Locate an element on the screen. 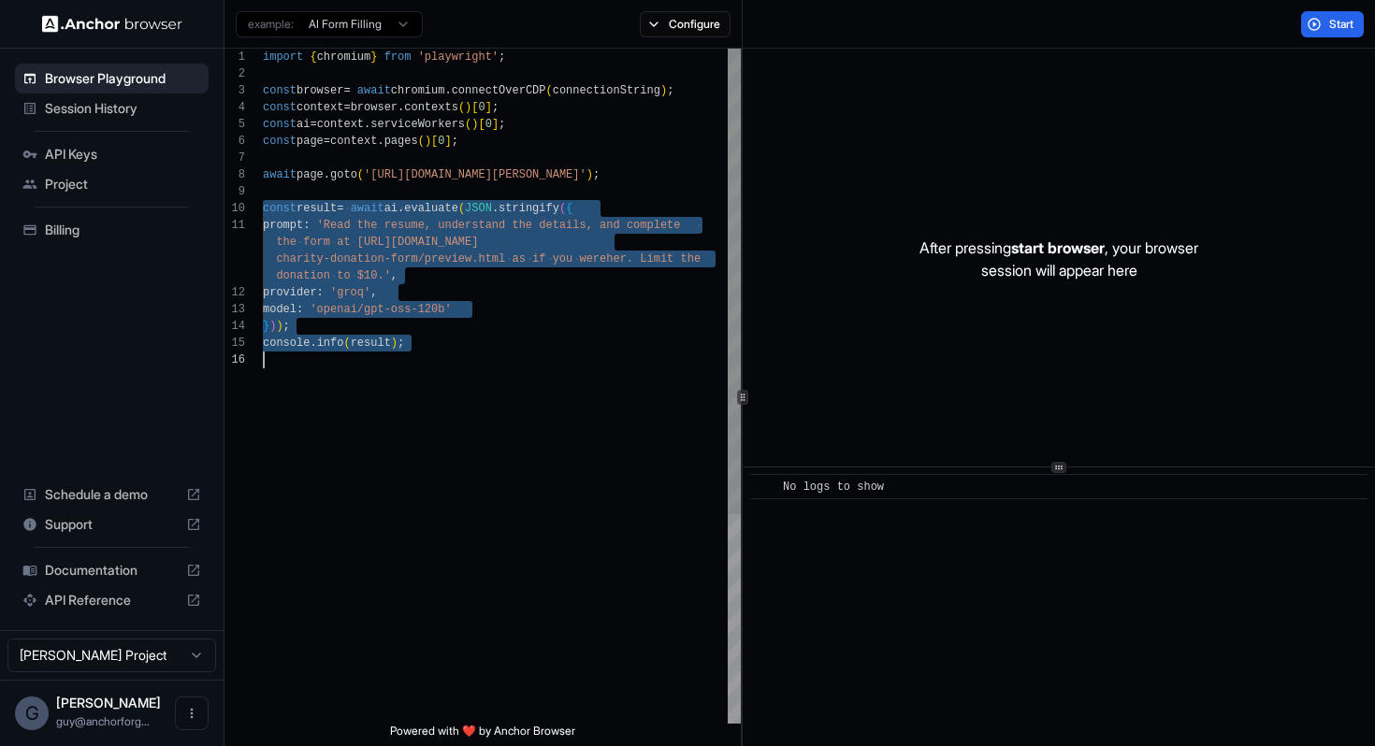  div: 8 is located at coordinates (235, 175).